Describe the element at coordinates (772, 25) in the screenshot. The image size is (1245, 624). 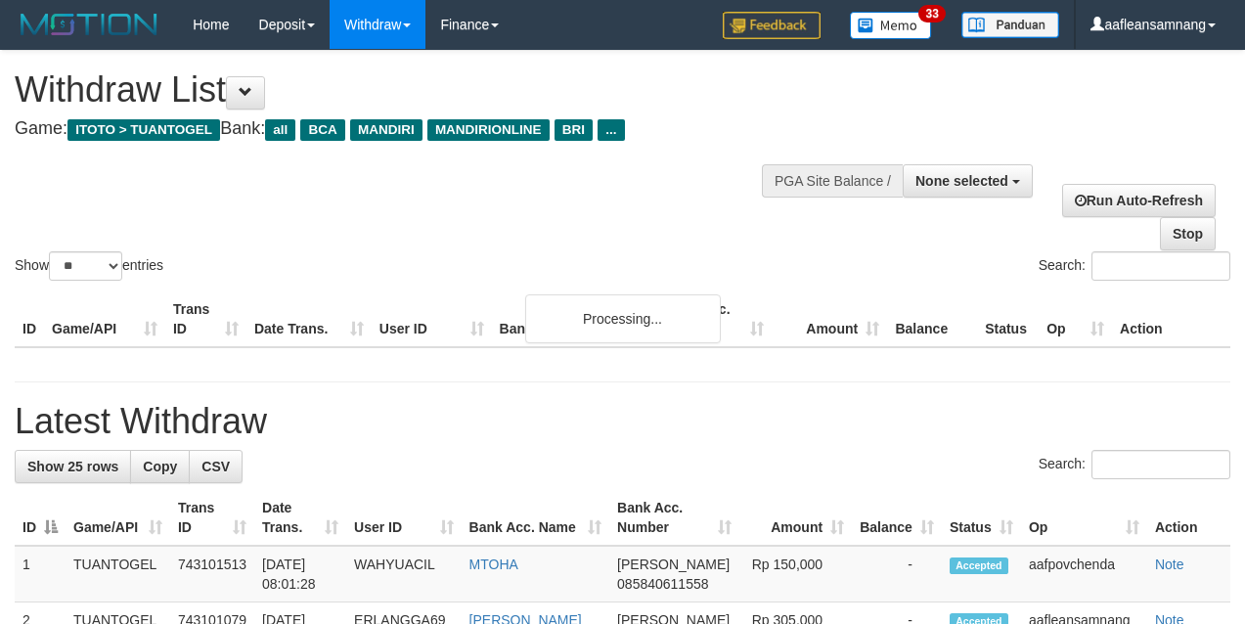
I see `img: Feedback.jpg` at that location.